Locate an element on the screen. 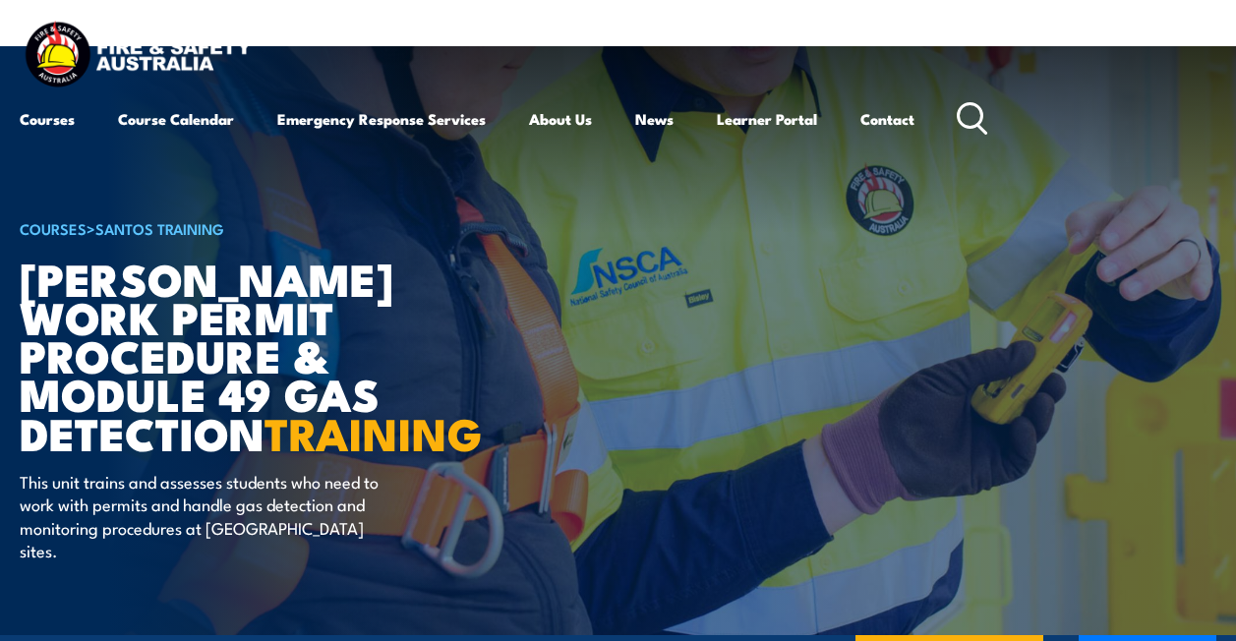  p: This unit trains and assesses students who need to work with permits and handle gas detection and... is located at coordinates (199, 516).